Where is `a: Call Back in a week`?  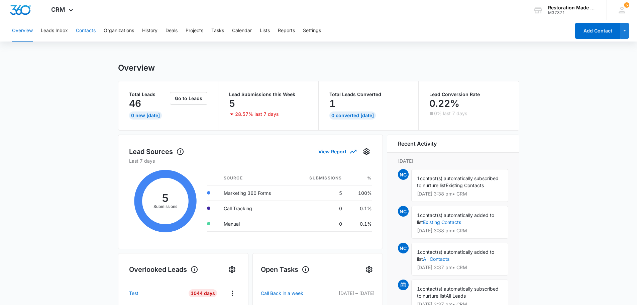 a: Call Back in a week is located at coordinates (292, 293).